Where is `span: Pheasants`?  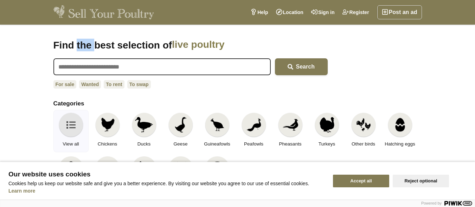 span: Pheasants is located at coordinates (291, 144).